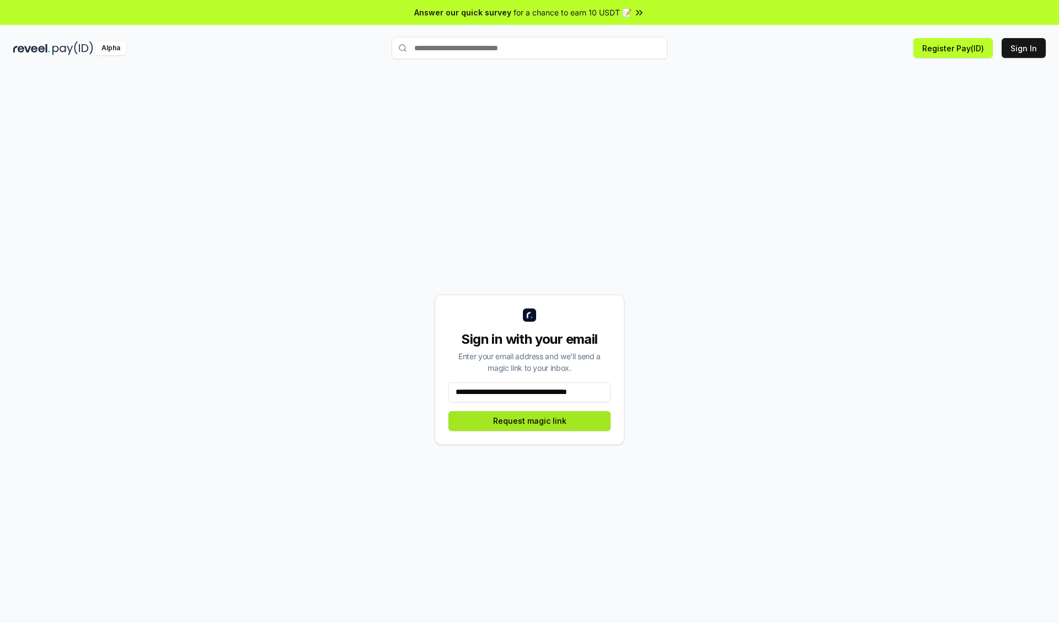  What do you see at coordinates (953, 48) in the screenshot?
I see `button: Register Pay(ID)` at bounding box center [953, 48].